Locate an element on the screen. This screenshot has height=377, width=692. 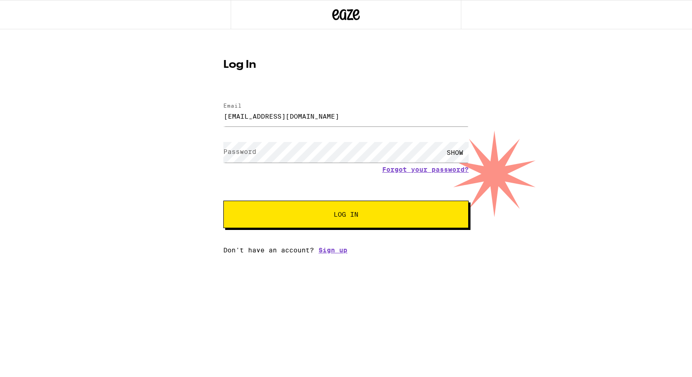
label: Email is located at coordinates (232, 105).